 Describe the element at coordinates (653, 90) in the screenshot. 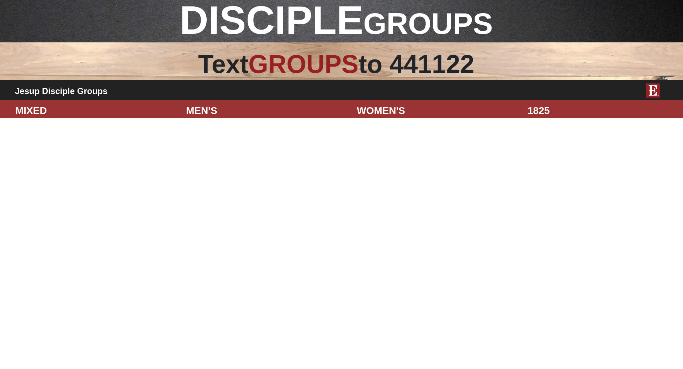

I see `img: E-icon-fireweed-White-TM.png` at that location.